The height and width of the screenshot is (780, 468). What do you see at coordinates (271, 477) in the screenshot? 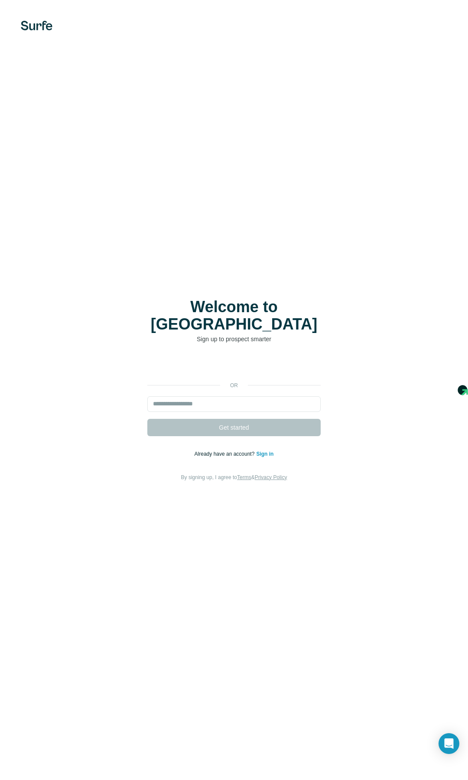
I see `a: Privacy Policy` at bounding box center [271, 477].